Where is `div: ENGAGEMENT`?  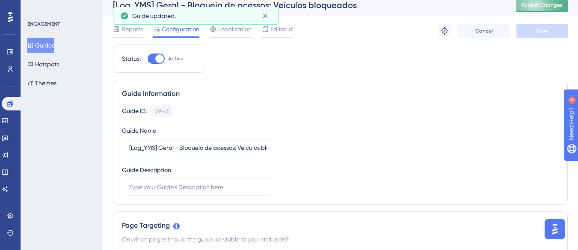 div: ENGAGEMENT is located at coordinates (44, 24).